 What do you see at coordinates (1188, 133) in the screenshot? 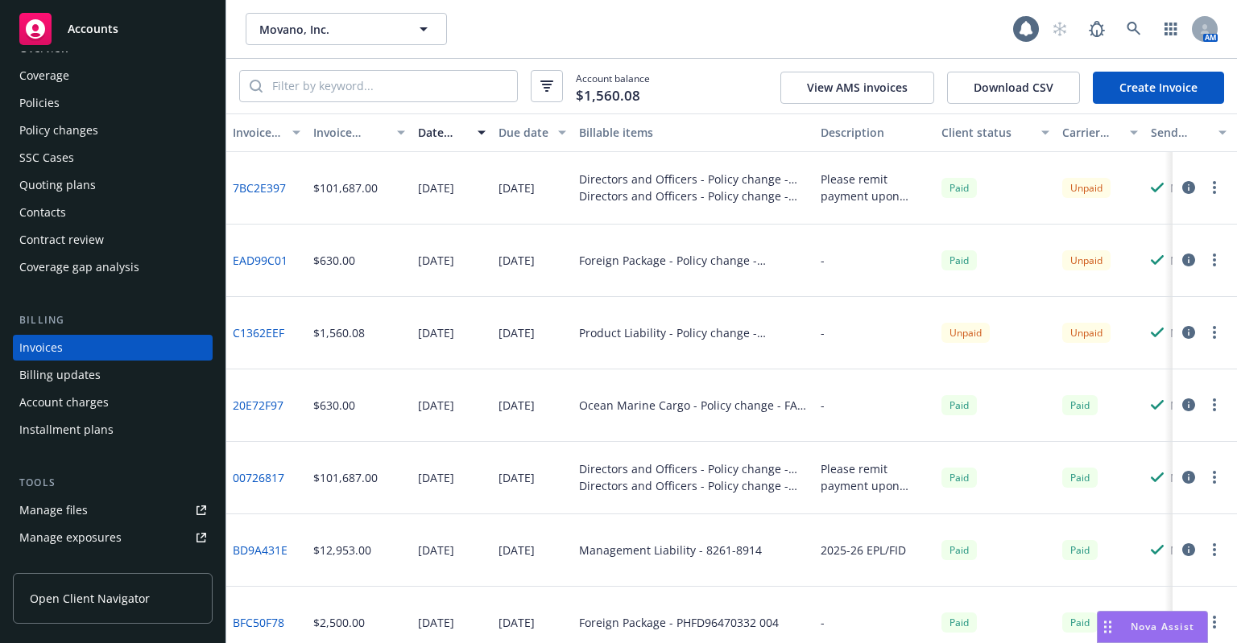
I see `button: Send result` at bounding box center [1188, 133].